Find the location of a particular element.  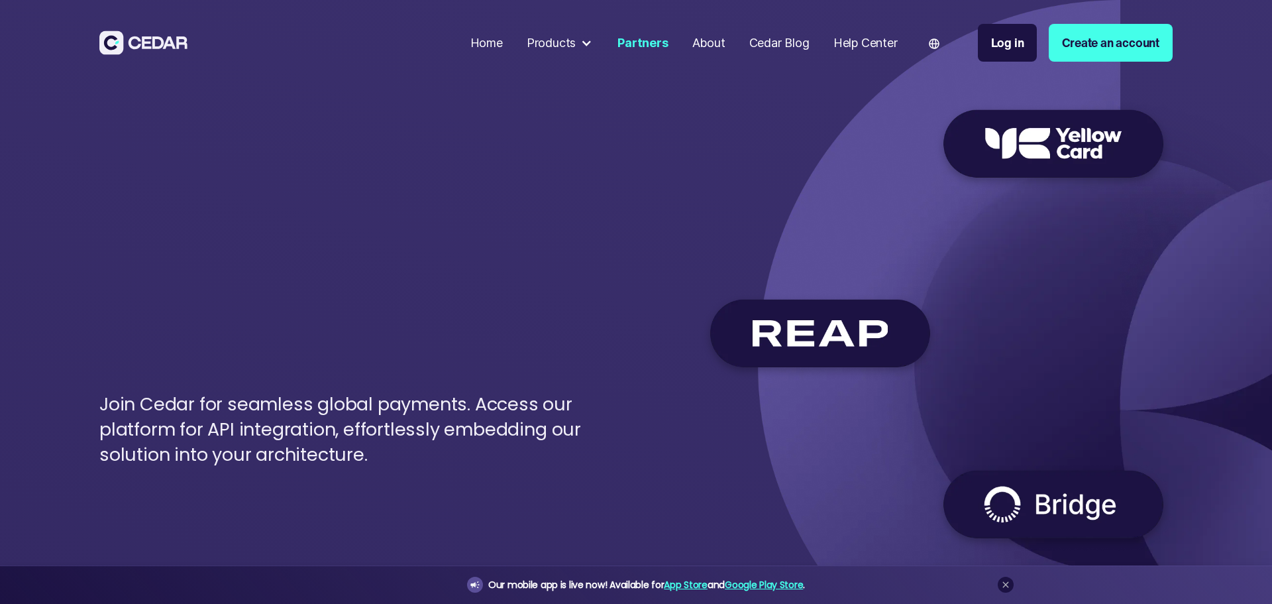

a: Help Center is located at coordinates (865, 42).